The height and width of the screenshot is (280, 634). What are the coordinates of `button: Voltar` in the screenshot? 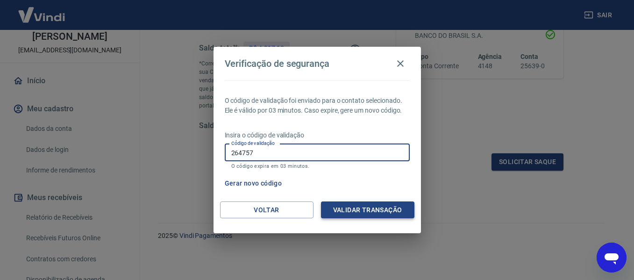 It's located at (267, 210).